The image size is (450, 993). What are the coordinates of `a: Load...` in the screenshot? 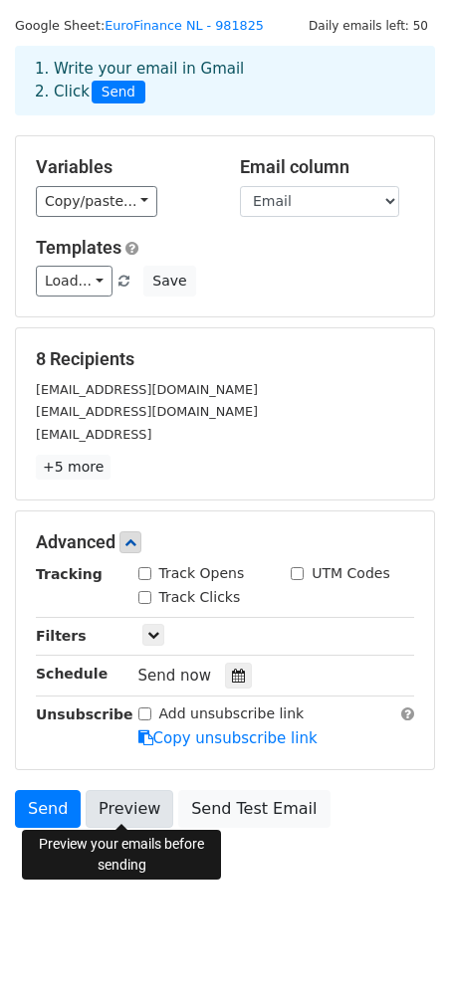 It's located at (74, 281).